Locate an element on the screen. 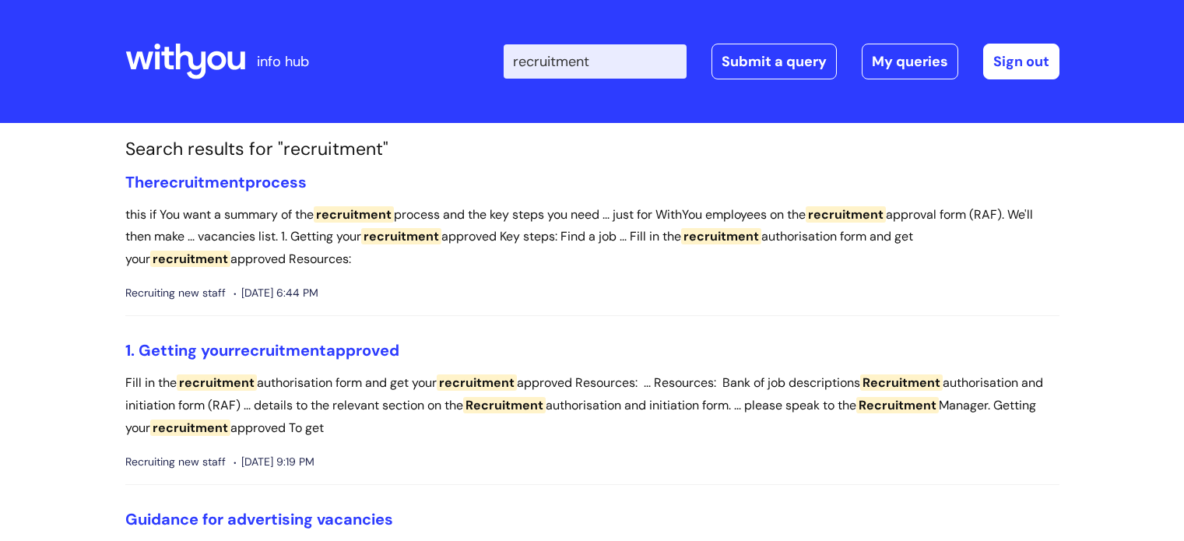 This screenshot has width=1184, height=541. a: My queries is located at coordinates (910, 61).